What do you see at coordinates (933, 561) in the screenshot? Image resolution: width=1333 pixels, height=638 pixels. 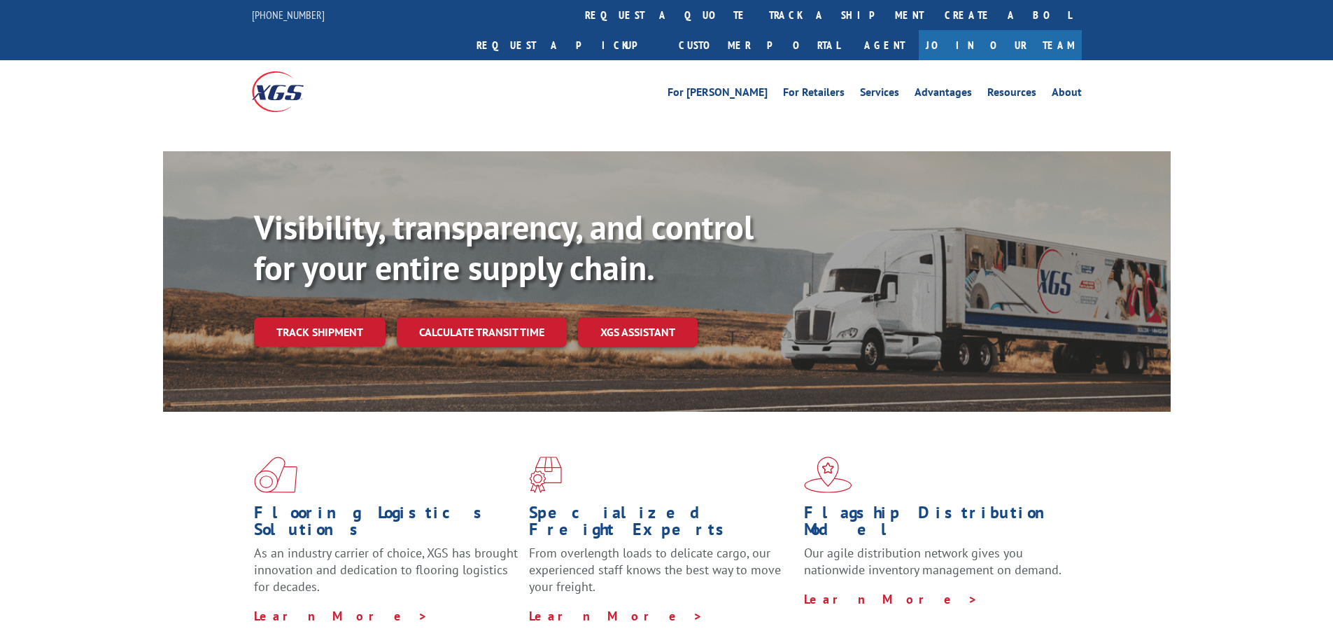 I see `span: Our agile distribution network gives you nationwide inventory management on demand.` at bounding box center [933, 561].